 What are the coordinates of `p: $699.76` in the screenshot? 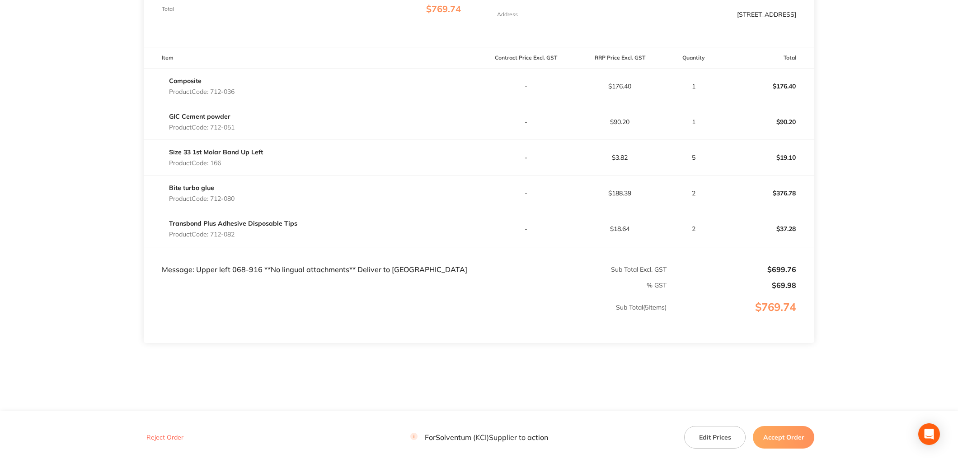 It's located at (732, 270).